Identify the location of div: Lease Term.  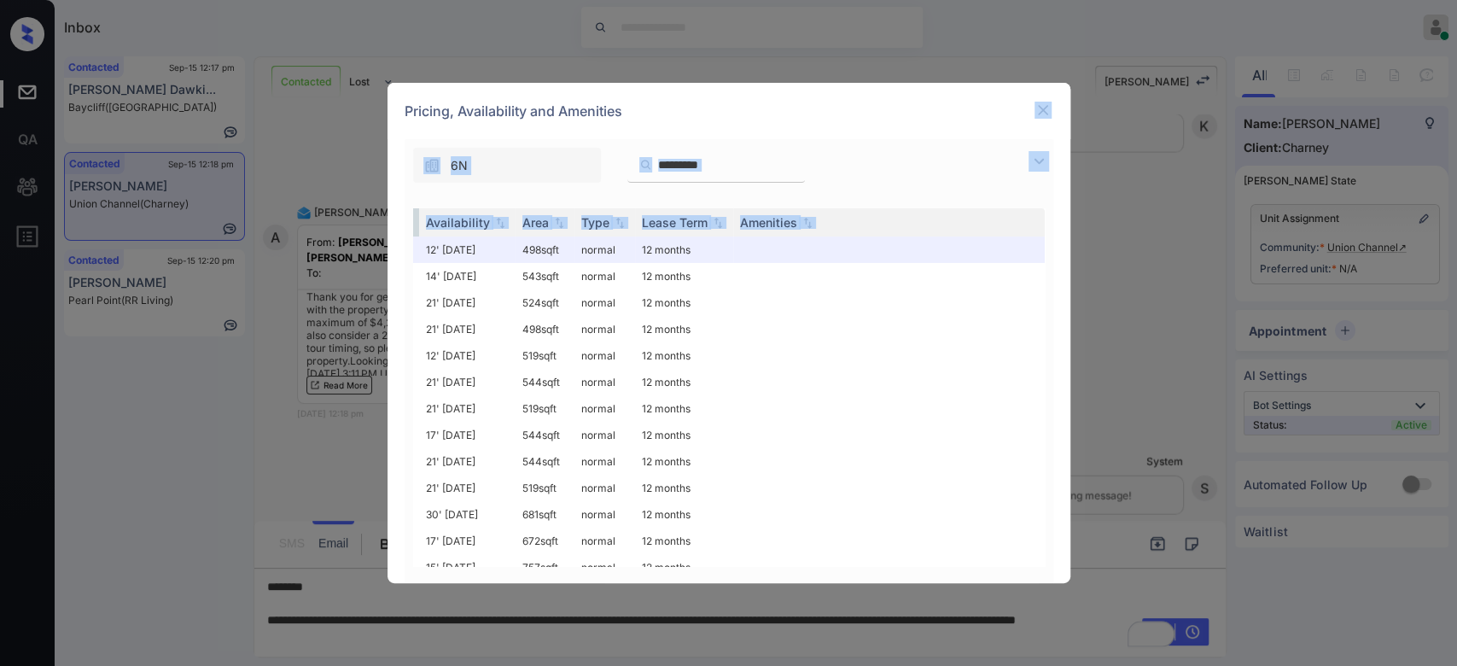
(674, 222).